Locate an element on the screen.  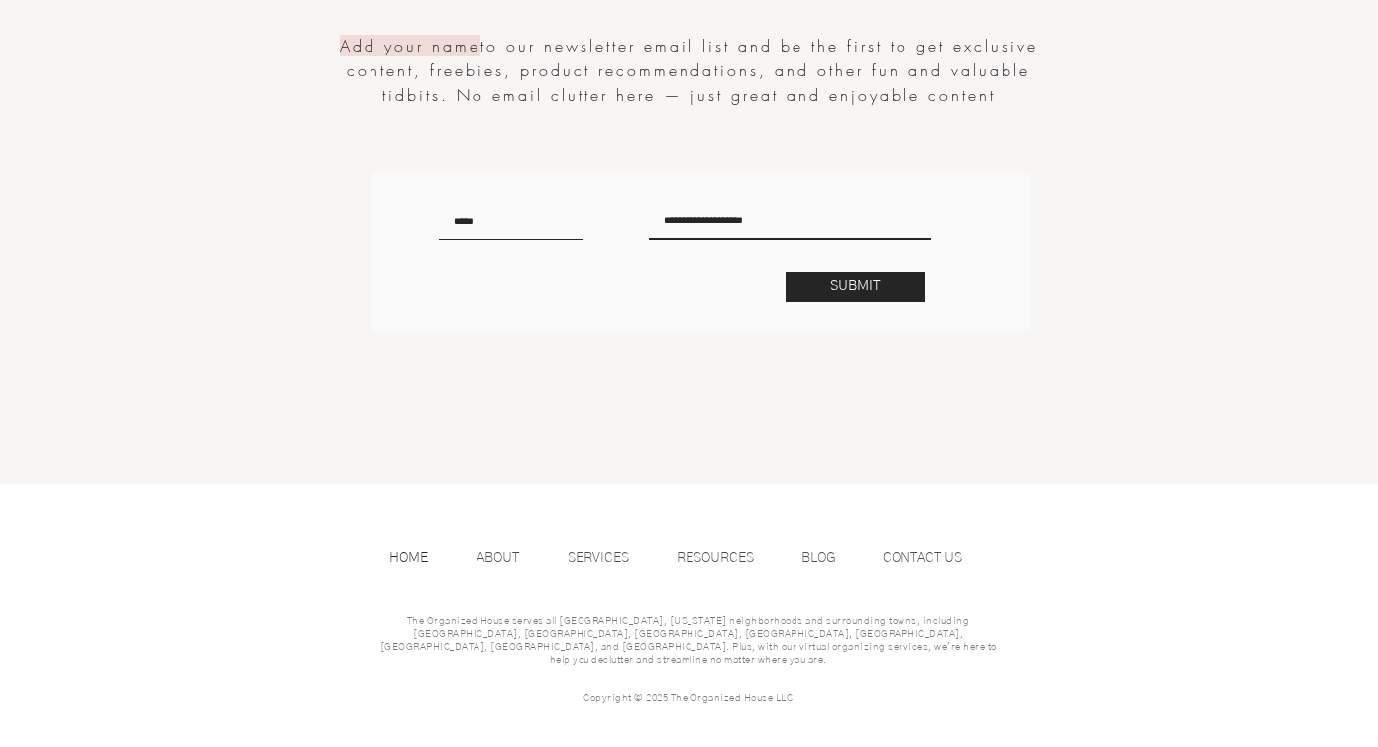
span: Copyright © 2025 The Organized House LLC is located at coordinates (687, 698).